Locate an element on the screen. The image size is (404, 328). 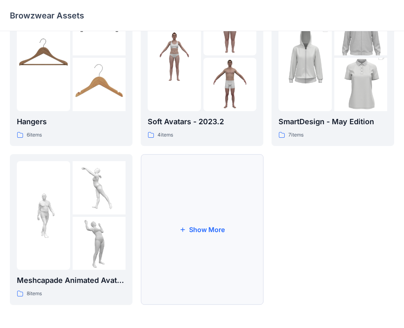
p: Soft Avatars - 2023.2 is located at coordinates (202, 122).